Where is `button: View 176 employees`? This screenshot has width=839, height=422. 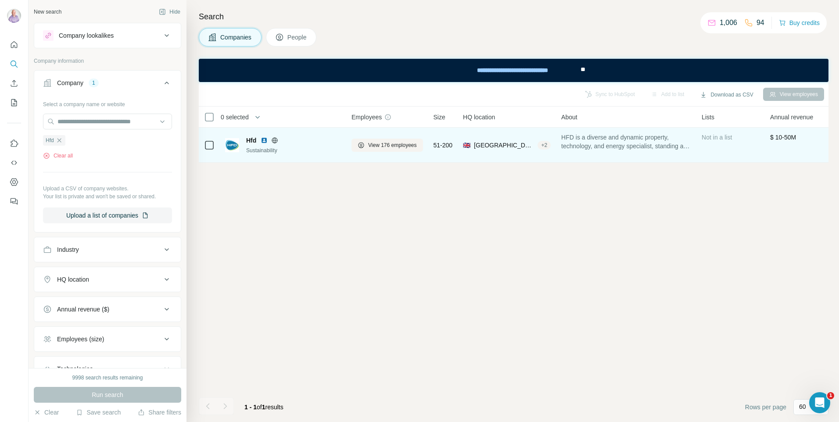 button: View 176 employees is located at coordinates (387, 145).